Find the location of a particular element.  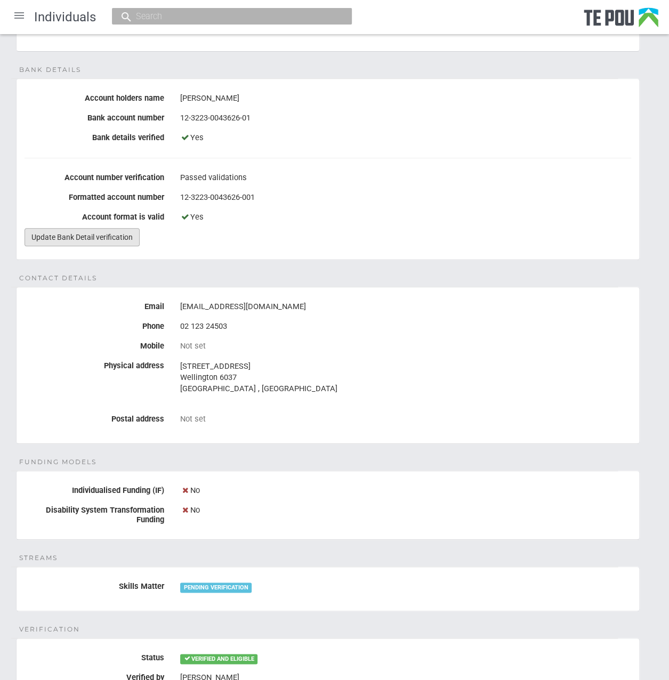

input: Search is located at coordinates (226, 16).